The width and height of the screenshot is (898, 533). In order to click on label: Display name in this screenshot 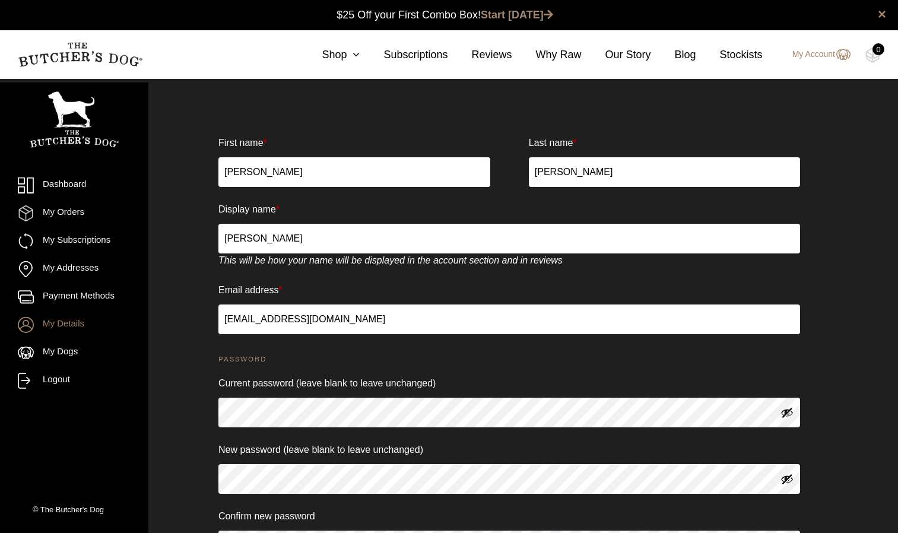, I will do `click(249, 209)`.